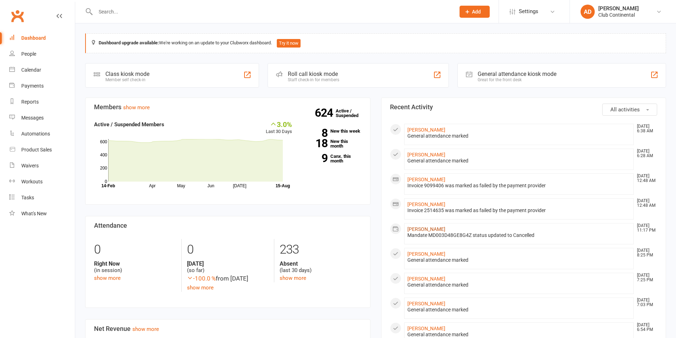 This screenshot has width=676, height=338. What do you see at coordinates (42, 150) in the screenshot?
I see `a: Product Sales` at bounding box center [42, 150].